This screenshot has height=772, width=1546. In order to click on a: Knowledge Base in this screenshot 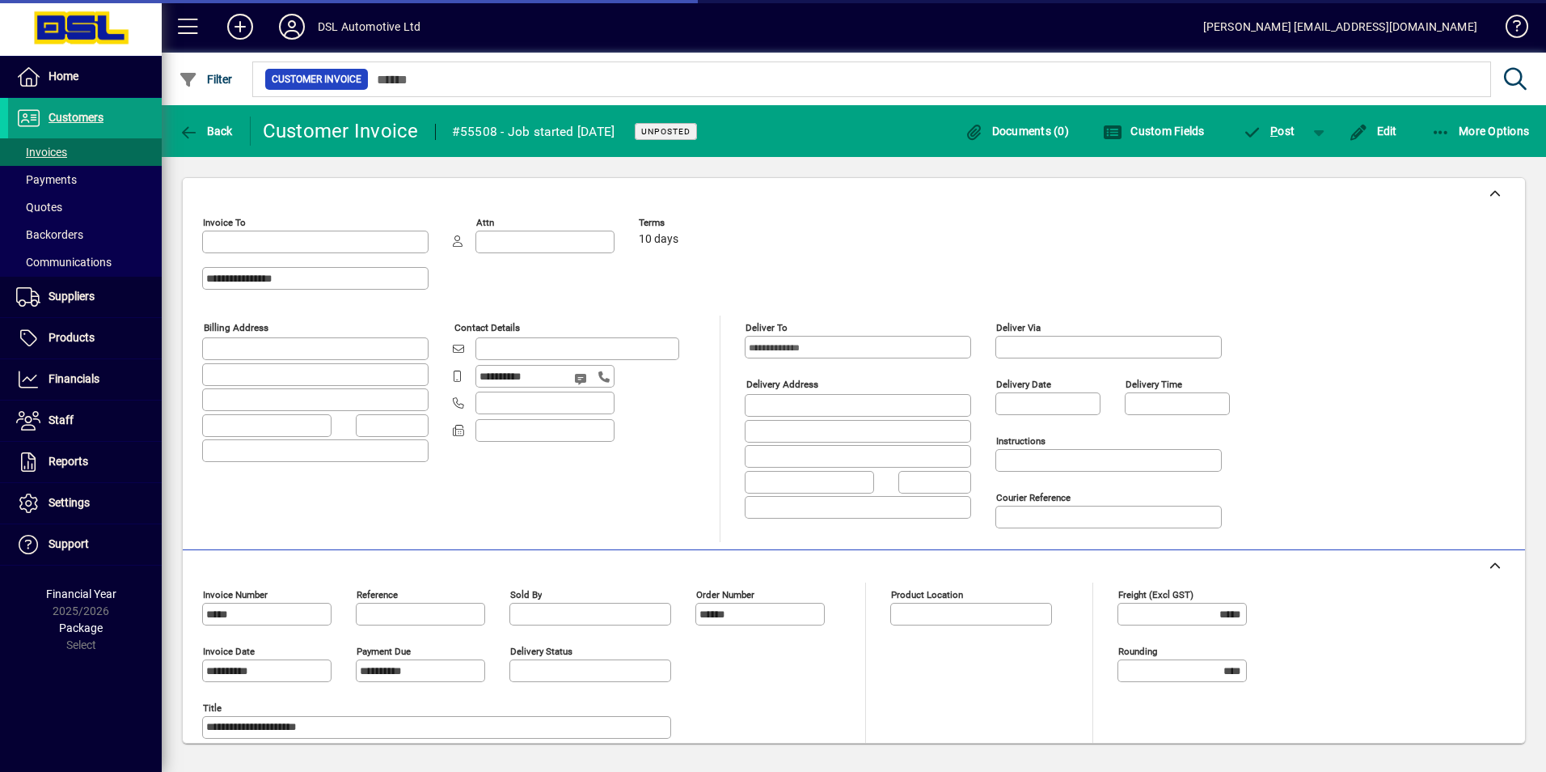, I will do `click(1510, 29)`.